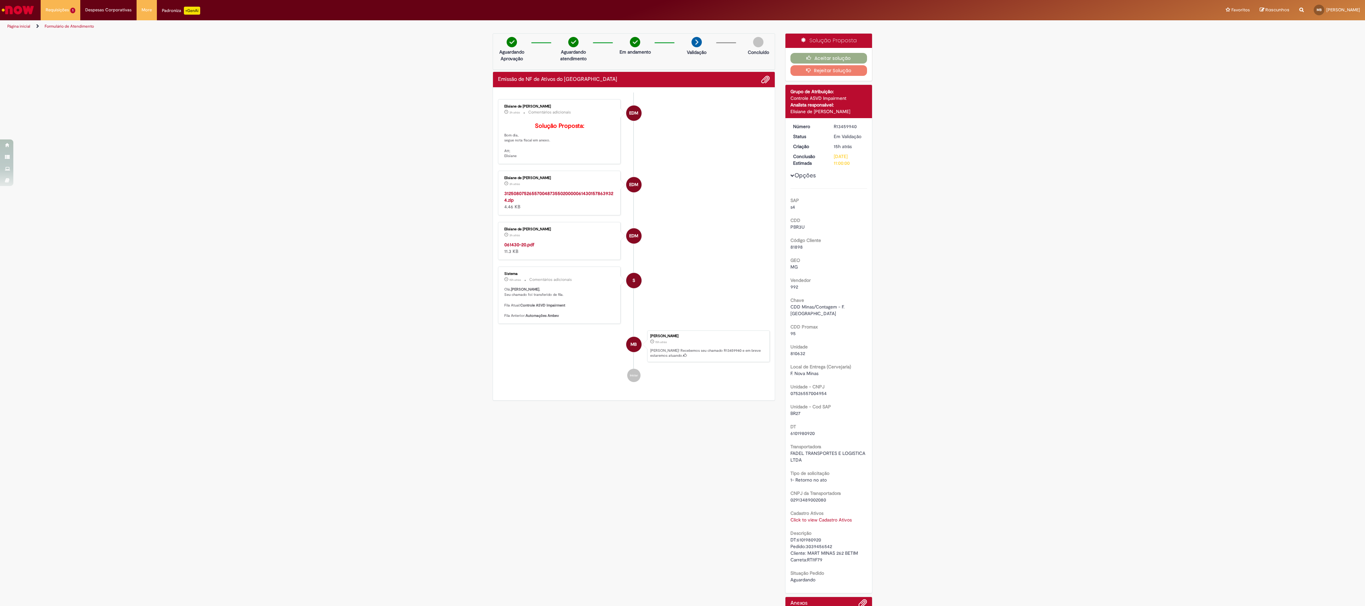  What do you see at coordinates (514, 113) in the screenshot?
I see `time: 29/08/2025 07:47:09` at bounding box center [514, 113].